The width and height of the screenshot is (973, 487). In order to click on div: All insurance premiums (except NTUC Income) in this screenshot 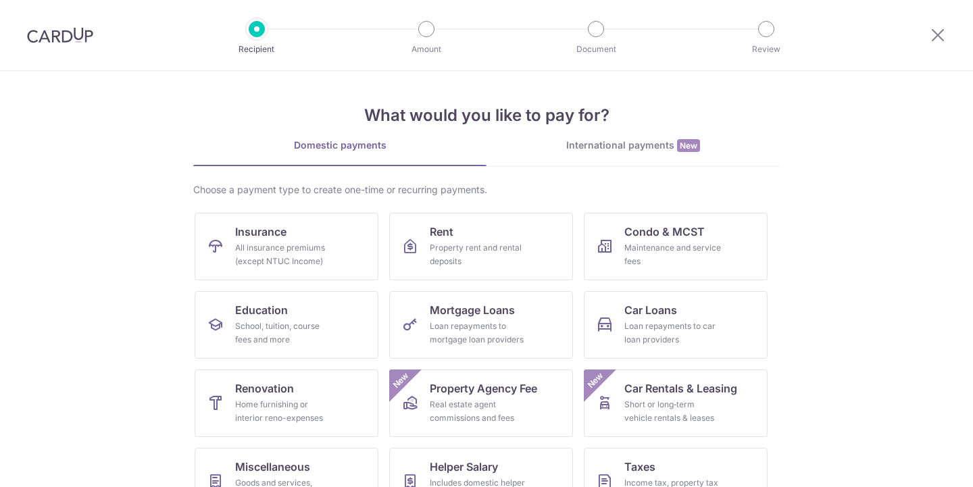, I will do `click(284, 255)`.